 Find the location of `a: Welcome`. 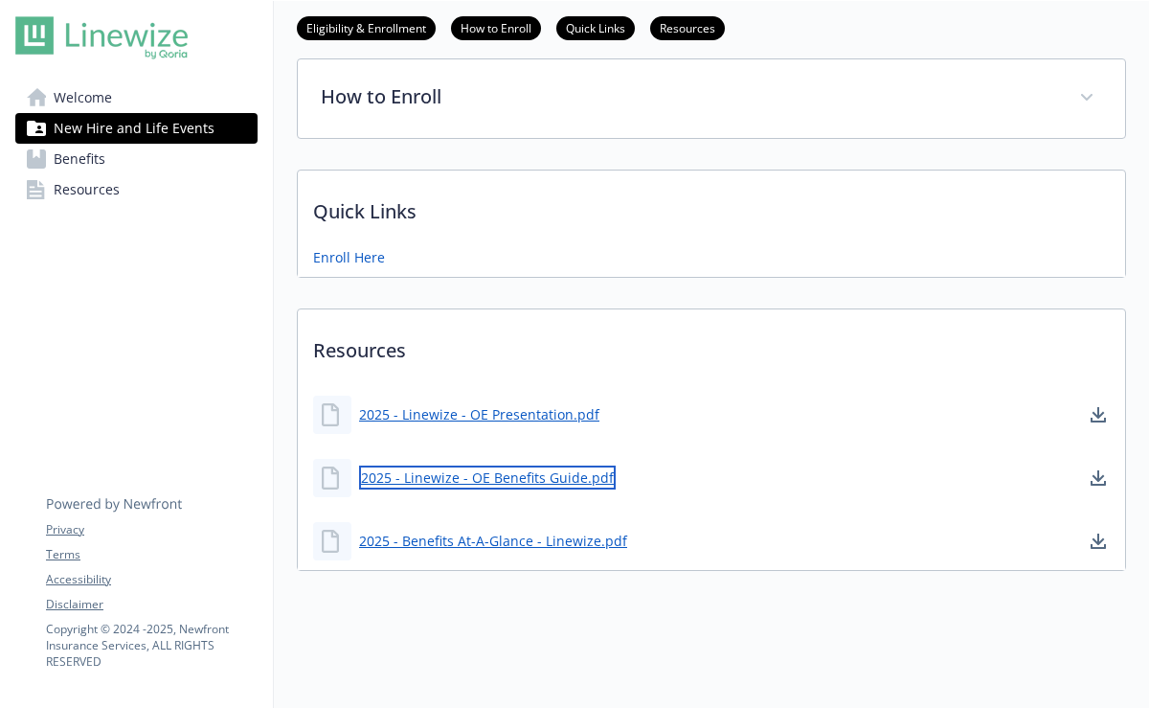

a: Welcome is located at coordinates (136, 98).